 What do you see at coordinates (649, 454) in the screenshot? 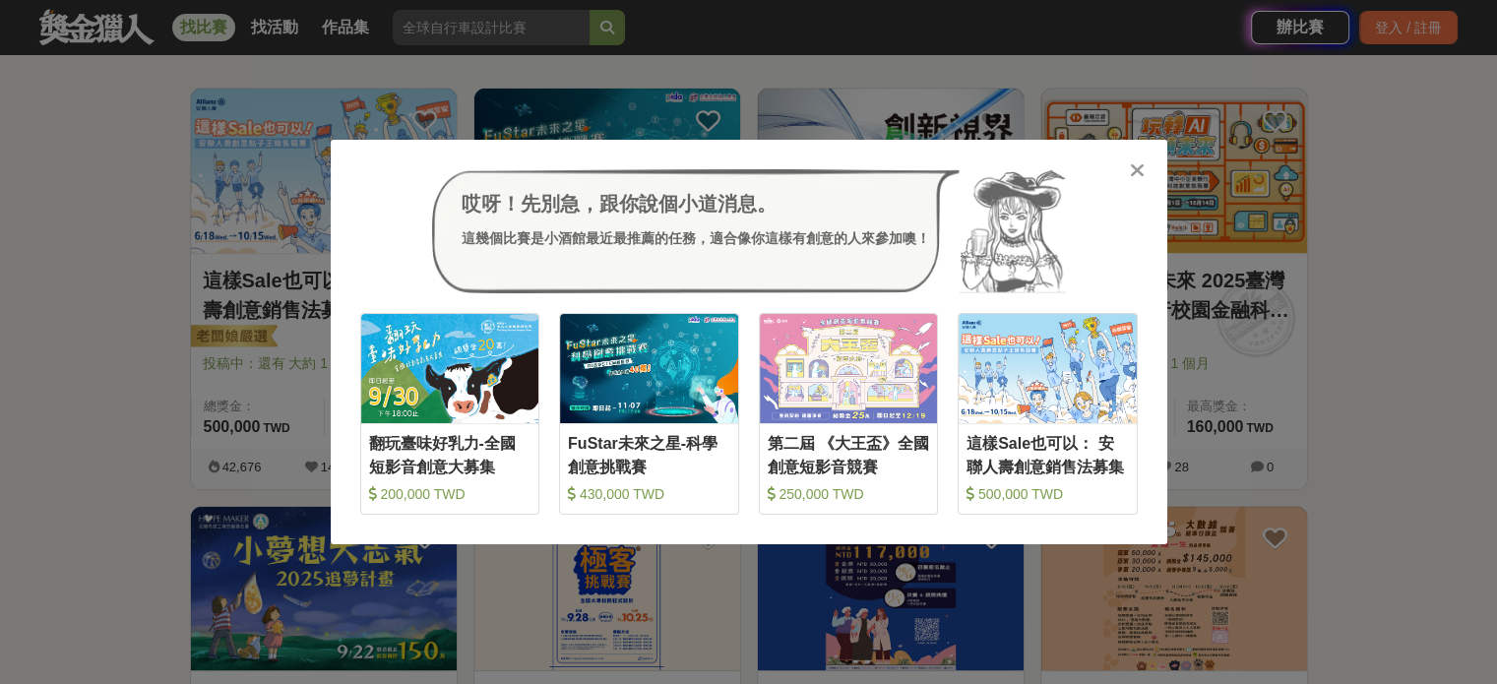
I see `div: FuStar未來之星-科學創意挑戰賽` at bounding box center [649, 454].